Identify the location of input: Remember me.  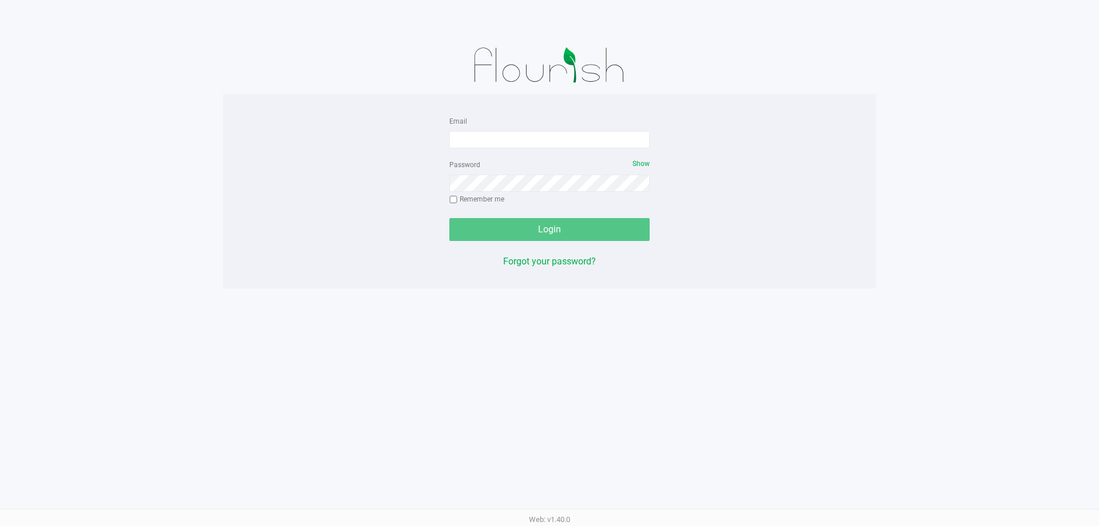
(453, 200).